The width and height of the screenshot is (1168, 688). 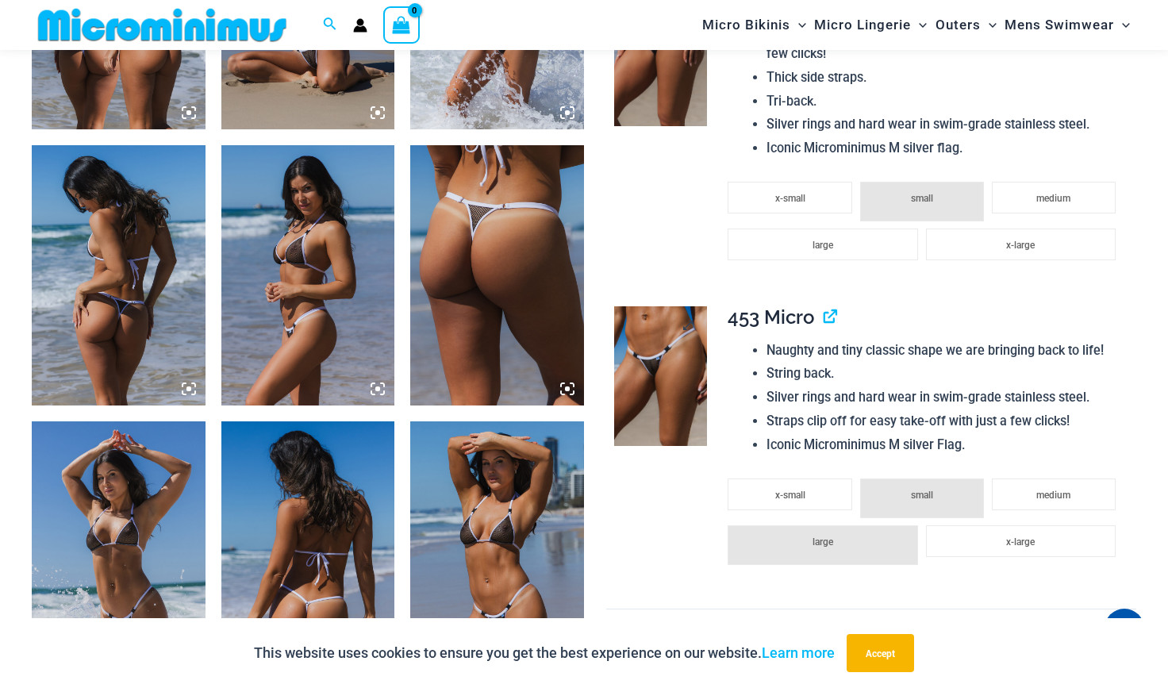 What do you see at coordinates (1059, 25) in the screenshot?
I see `span: Mens Swimwear` at bounding box center [1059, 25].